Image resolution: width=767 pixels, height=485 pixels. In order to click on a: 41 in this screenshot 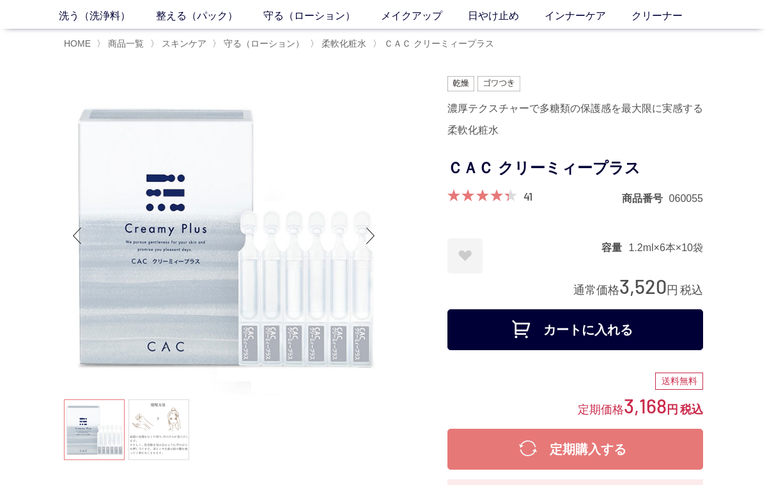, I will do `click(528, 196)`.